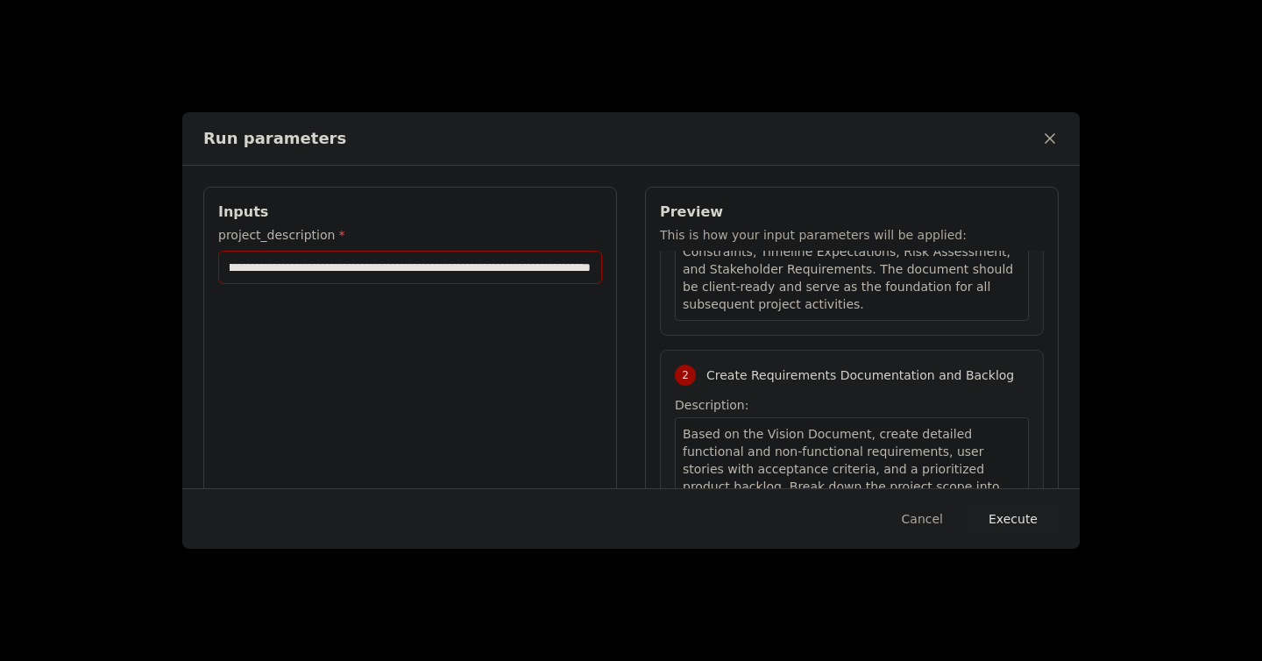 The height and width of the screenshot is (661, 1262). What do you see at coordinates (860, 375) in the screenshot?
I see `span: Create Requirements Documentation and Backlog` at bounding box center [860, 375].